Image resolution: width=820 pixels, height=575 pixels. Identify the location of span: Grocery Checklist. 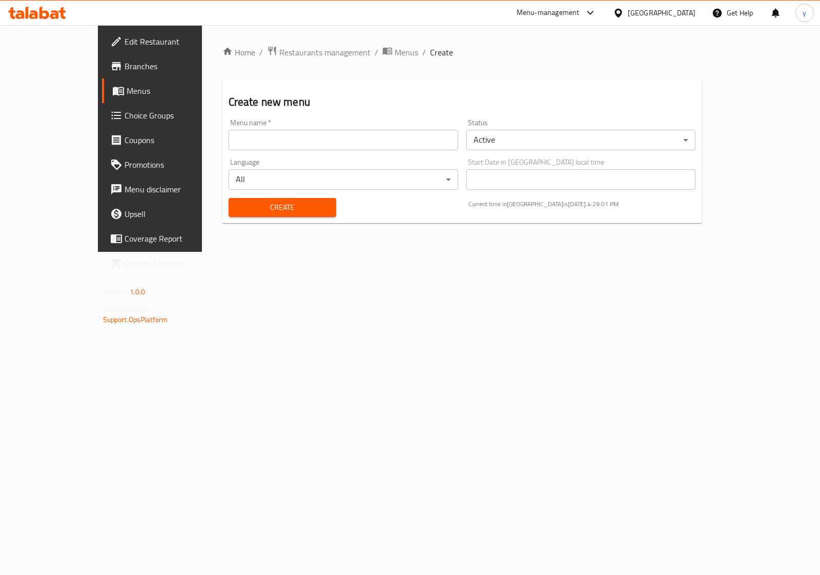
(175, 263).